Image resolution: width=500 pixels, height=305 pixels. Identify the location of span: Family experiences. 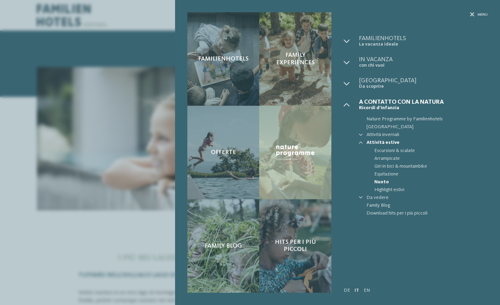
(295, 59).